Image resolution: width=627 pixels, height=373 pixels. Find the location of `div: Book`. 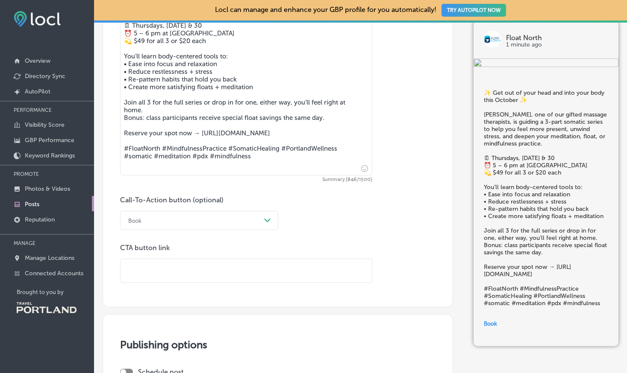

div: Book is located at coordinates (135, 220).